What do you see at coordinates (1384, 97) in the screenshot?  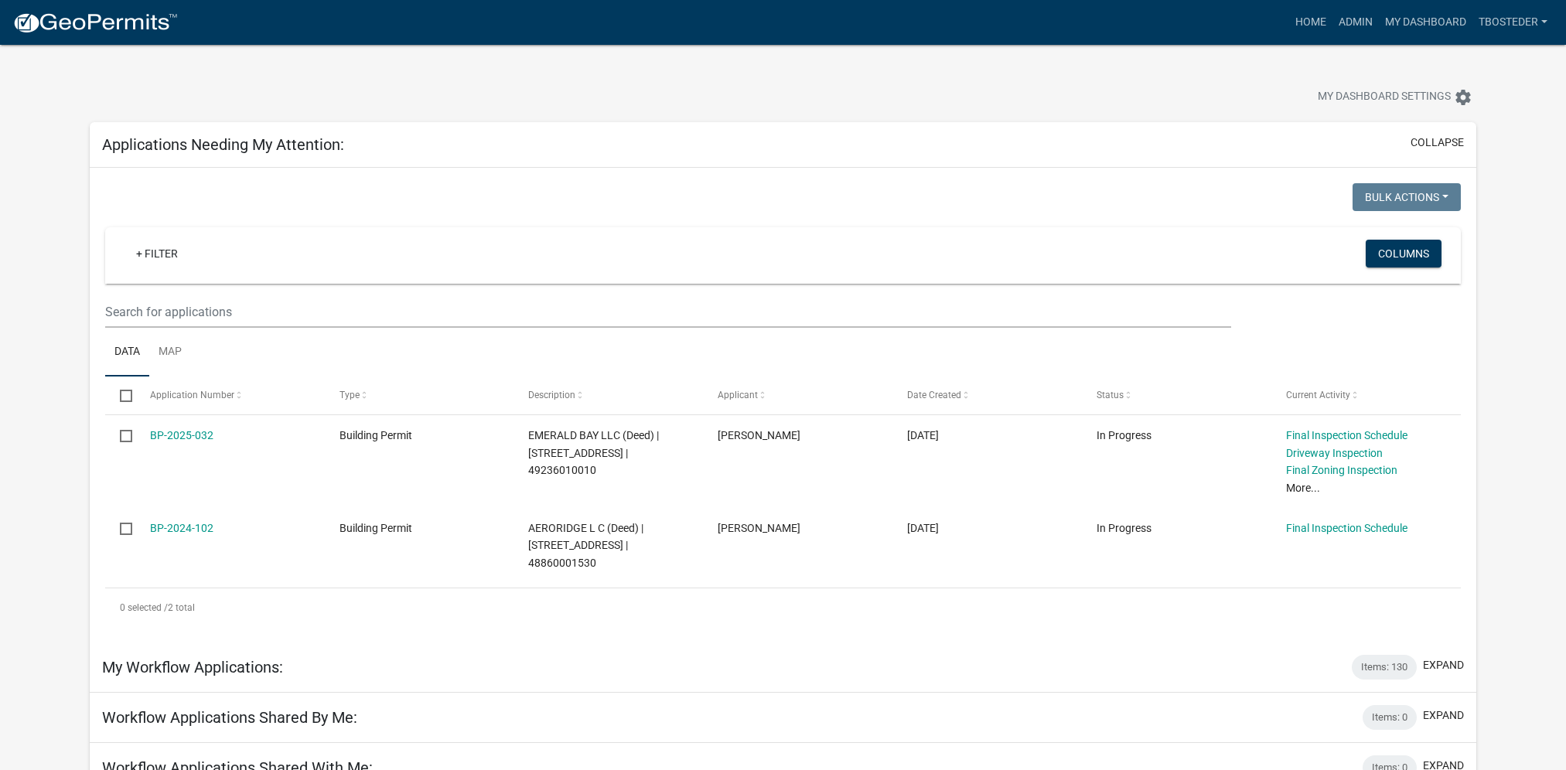 I see `span: My Dashboard Settings` at bounding box center [1384, 97].